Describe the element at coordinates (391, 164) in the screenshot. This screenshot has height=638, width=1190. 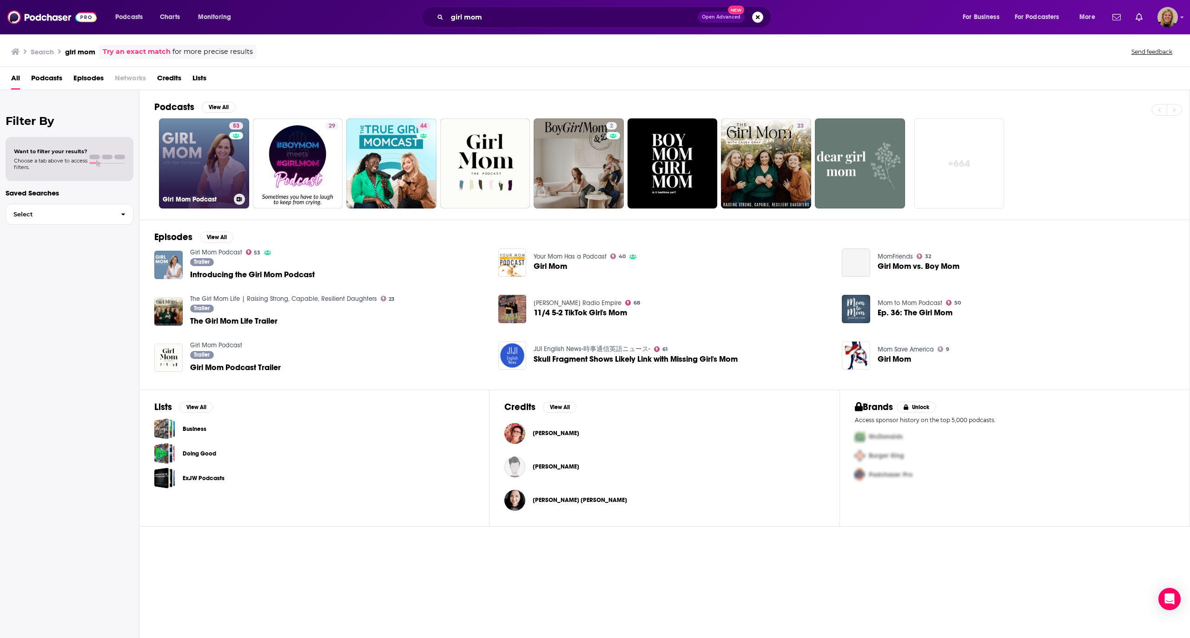
I see `a: 44` at that location.